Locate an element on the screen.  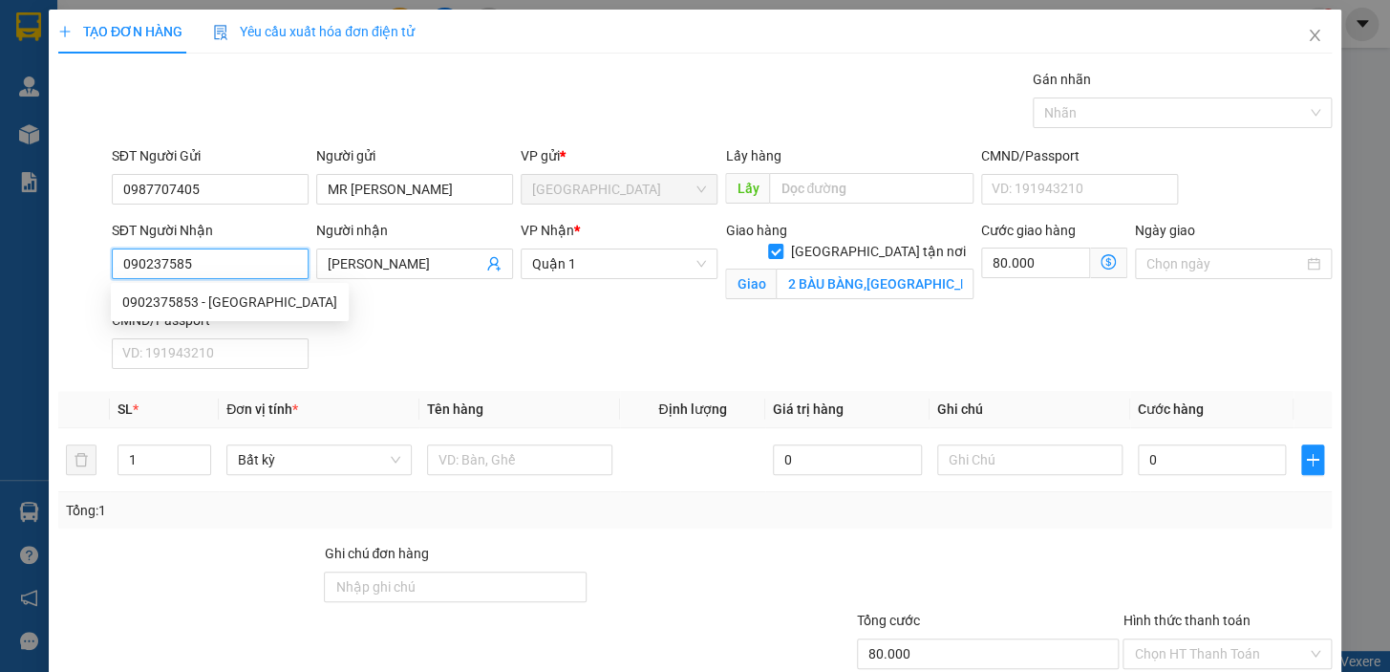
div: VP gửi is located at coordinates (619, 156).